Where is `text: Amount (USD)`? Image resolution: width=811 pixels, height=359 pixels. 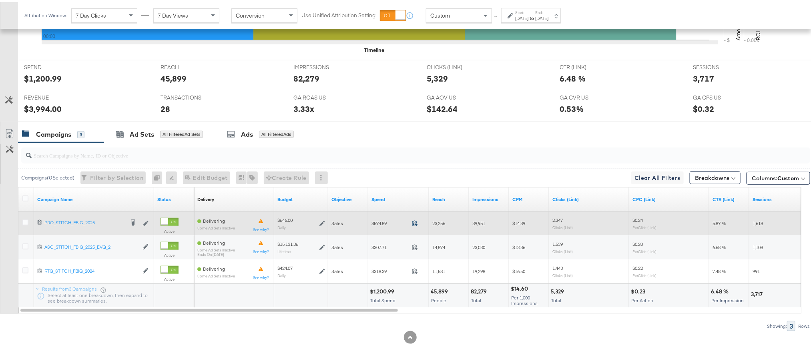
text: Amount (USD) is located at coordinates (738, 21).